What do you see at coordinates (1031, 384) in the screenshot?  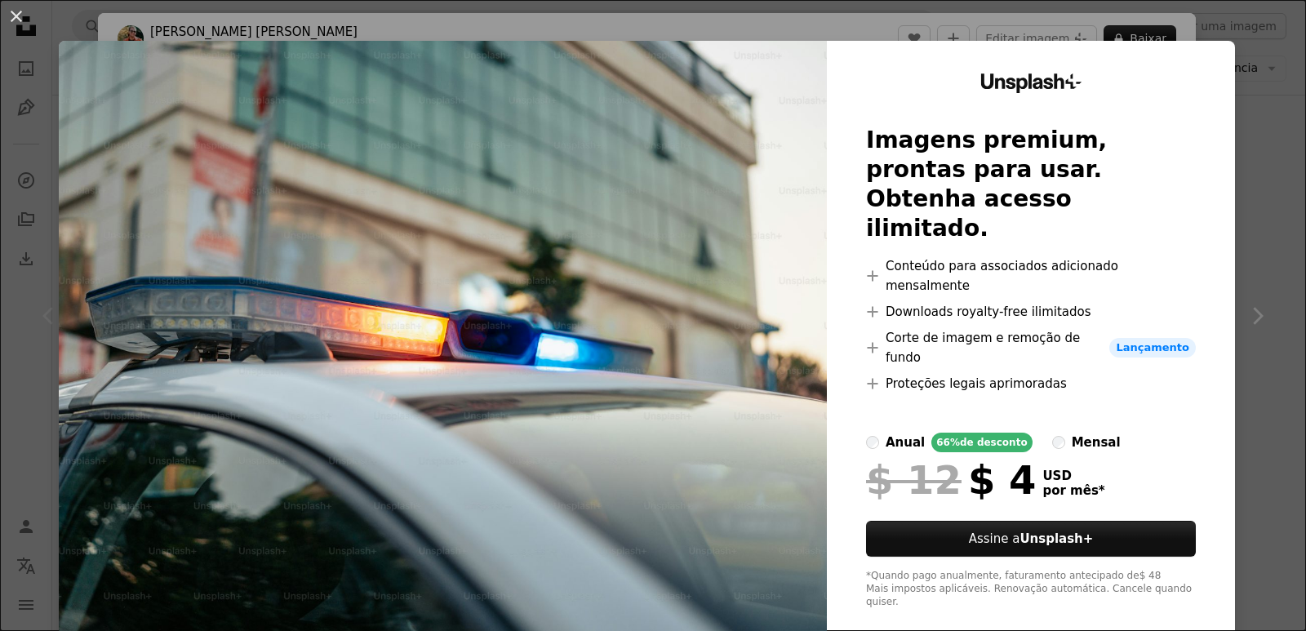 I see `li: Proteções legais aprimoradas` at bounding box center [1031, 384].